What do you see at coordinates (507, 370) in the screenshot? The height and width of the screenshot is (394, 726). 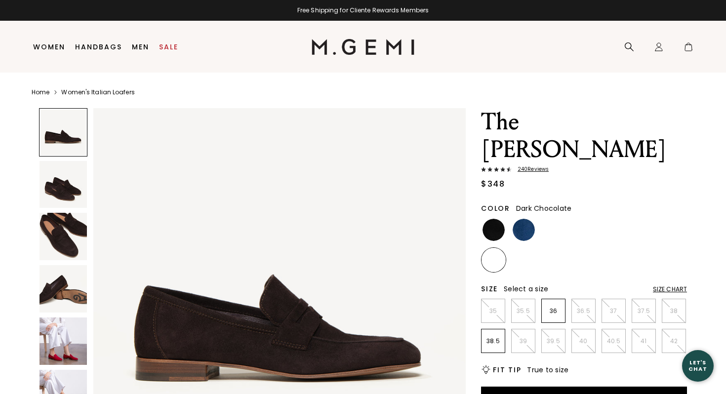 I see `h2: Fit Tip` at bounding box center [507, 370].